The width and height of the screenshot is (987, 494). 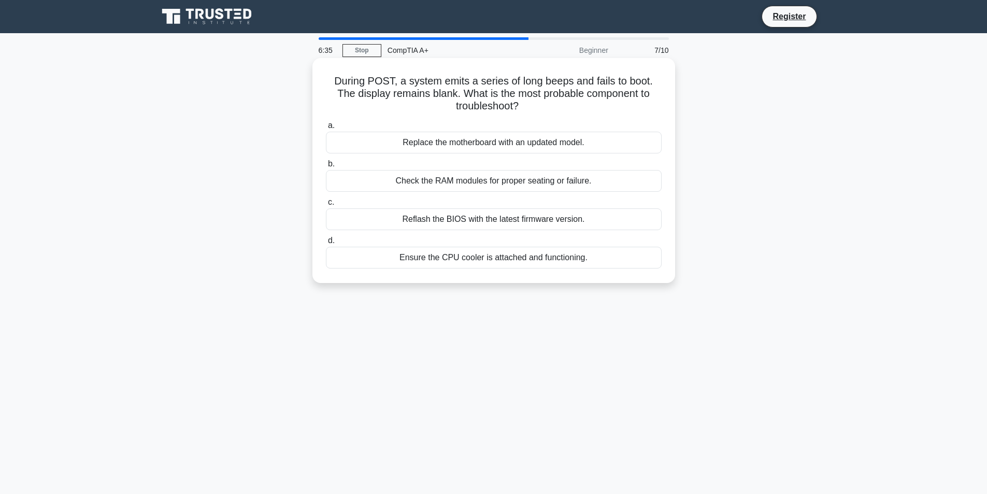 What do you see at coordinates (569, 50) in the screenshot?
I see `div: Beginner` at bounding box center [569, 50].